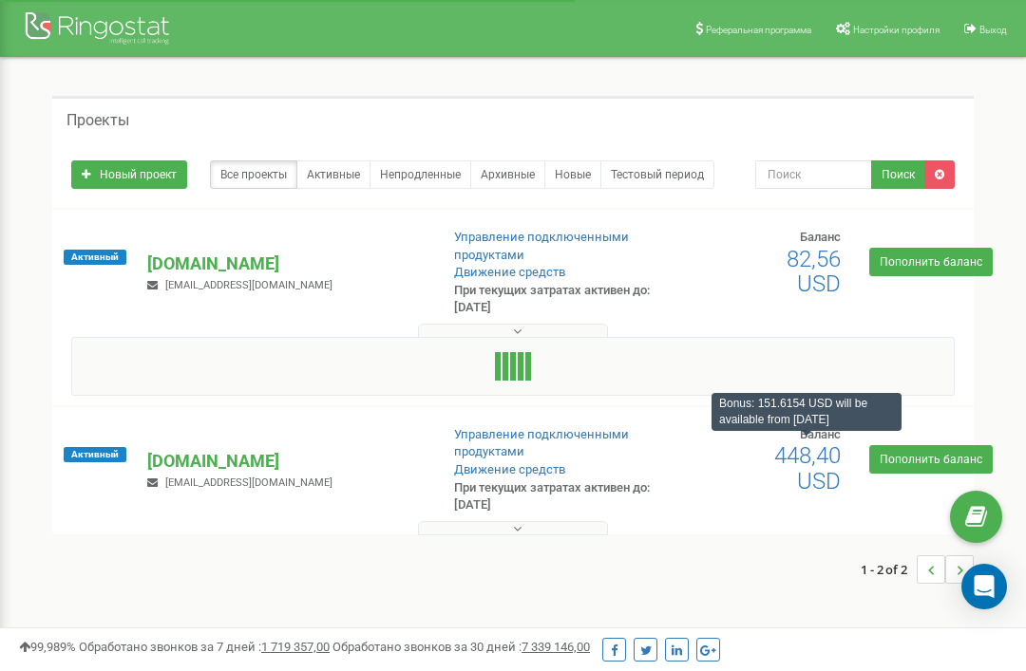 The image size is (1026, 671). Describe the element at coordinates (333, 175) in the screenshot. I see `a: Активные` at that location.